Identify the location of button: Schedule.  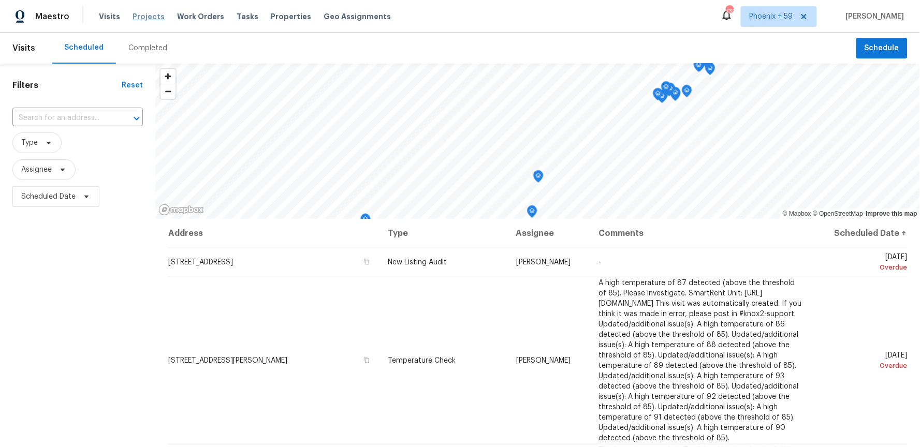
(882, 48).